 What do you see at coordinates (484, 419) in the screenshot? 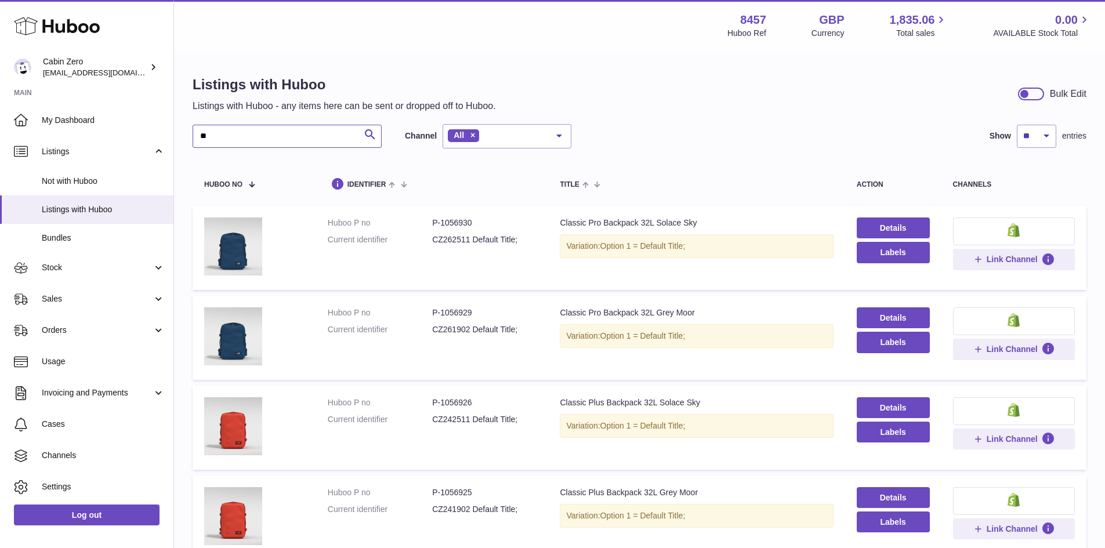
I see `dd: CZ242511 Default Title;` at bounding box center [484, 419].